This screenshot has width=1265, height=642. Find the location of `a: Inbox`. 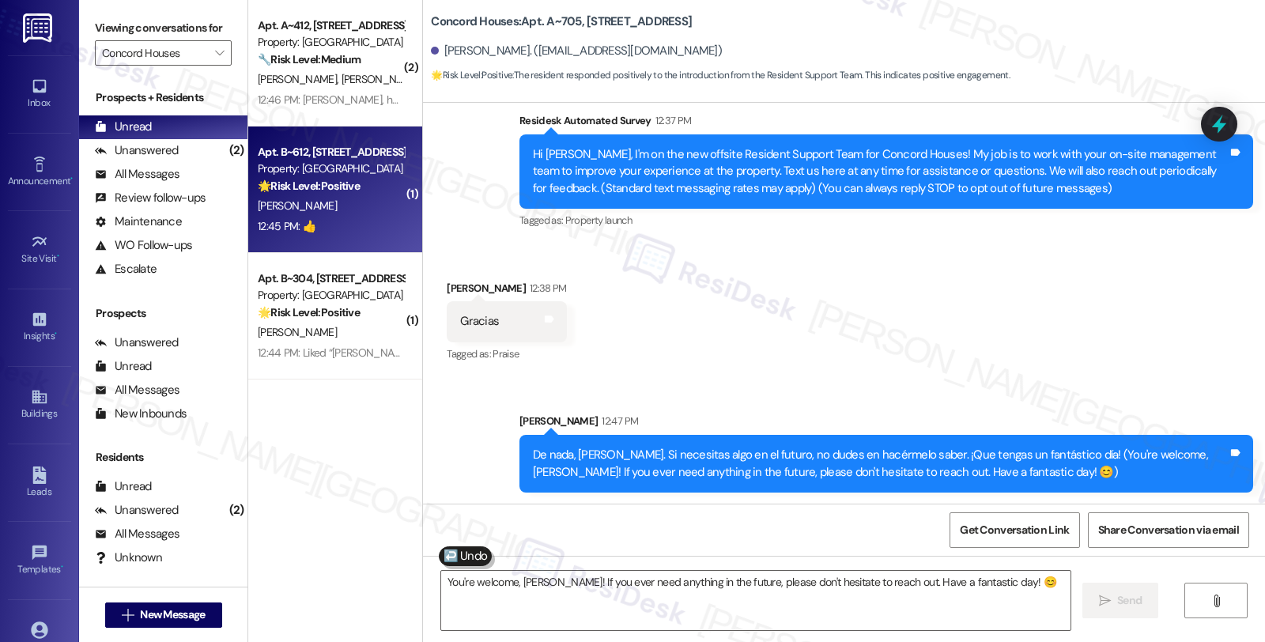

a: Inbox is located at coordinates (40, 94).